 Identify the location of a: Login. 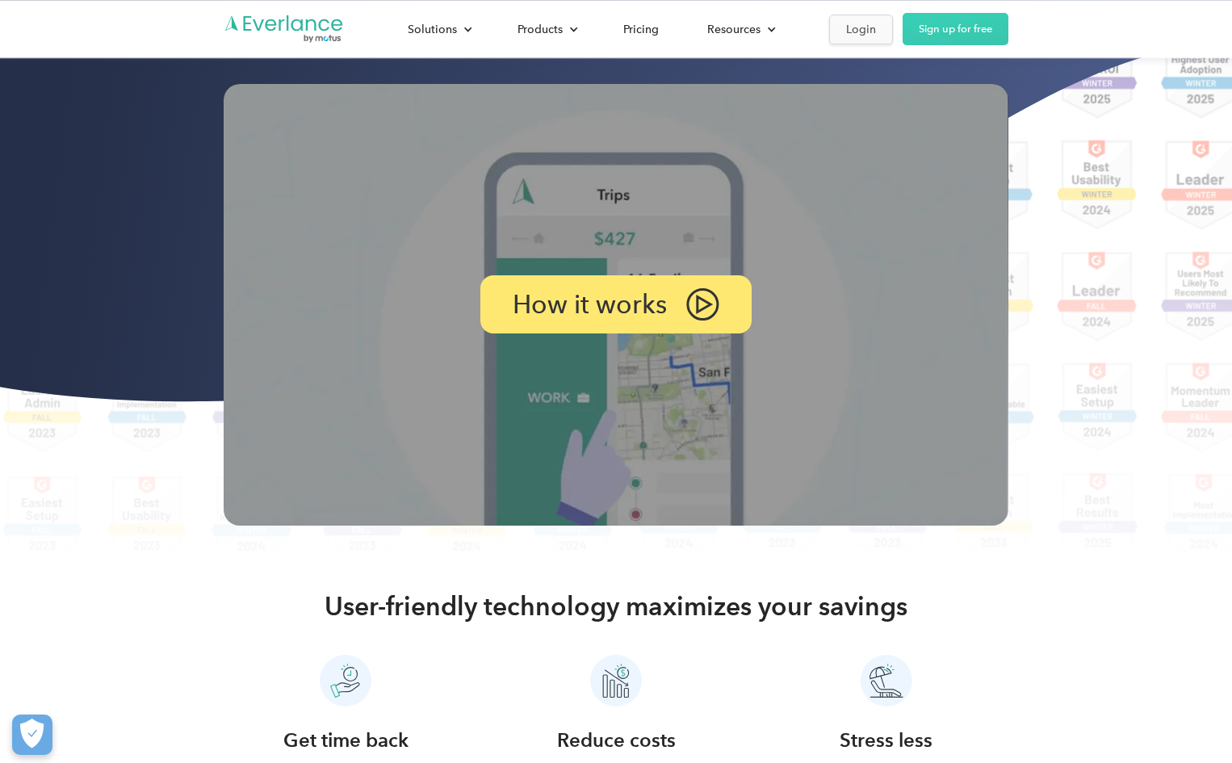
(860, 29).